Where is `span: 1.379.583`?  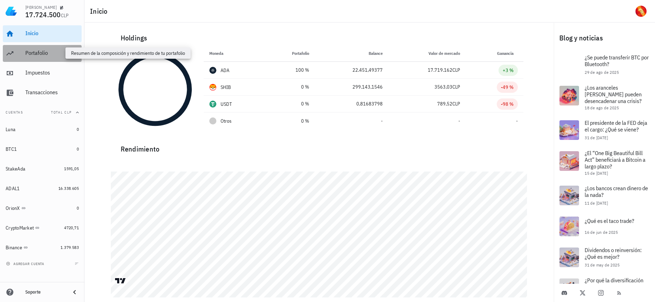
span: 1.379.583 is located at coordinates (70, 247).